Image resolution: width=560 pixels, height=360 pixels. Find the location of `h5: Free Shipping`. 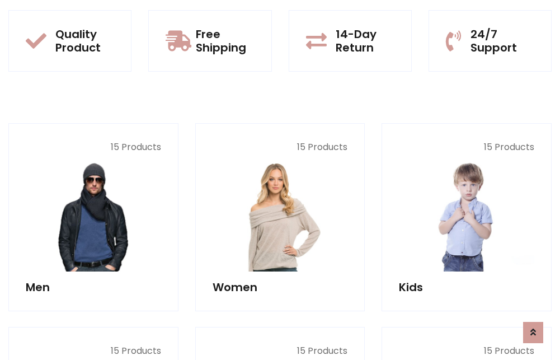

h5: Free Shipping is located at coordinates (225, 41).